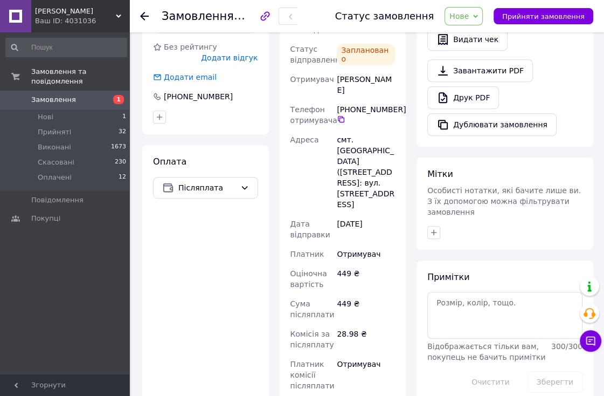 The height and width of the screenshot is (396, 604). I want to click on span: Дата відправки, so click(311, 229).